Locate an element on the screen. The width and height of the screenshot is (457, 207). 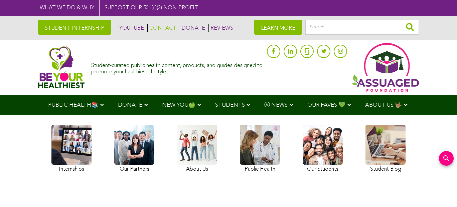
a: CONTACT is located at coordinates (162, 28).